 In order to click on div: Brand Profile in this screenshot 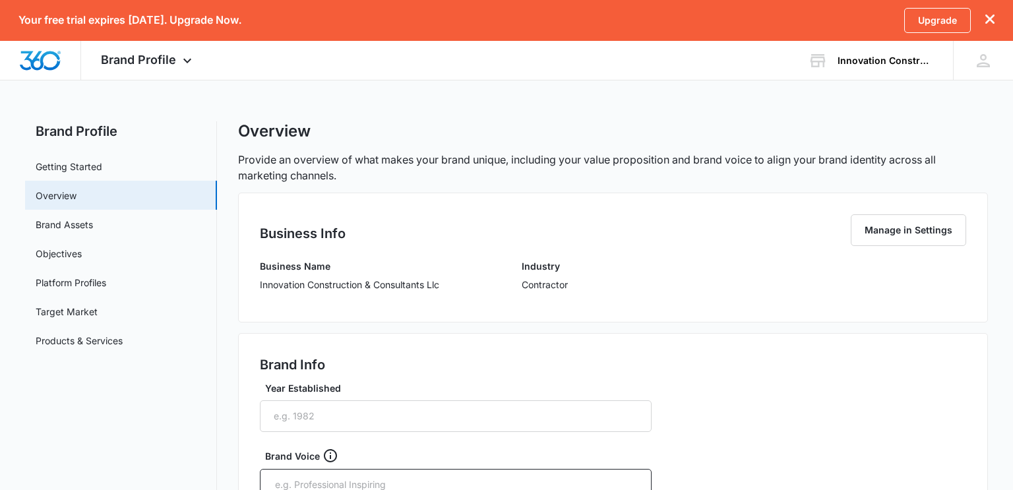, I will do `click(148, 60)`.